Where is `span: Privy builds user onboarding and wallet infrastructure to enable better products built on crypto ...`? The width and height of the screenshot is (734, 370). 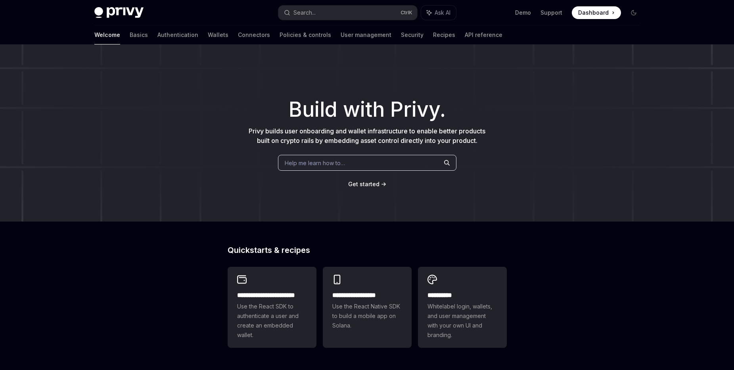
span: Privy builds user onboarding and wallet infrastructure to enable better products built on crypto ... is located at coordinates (367, 136).